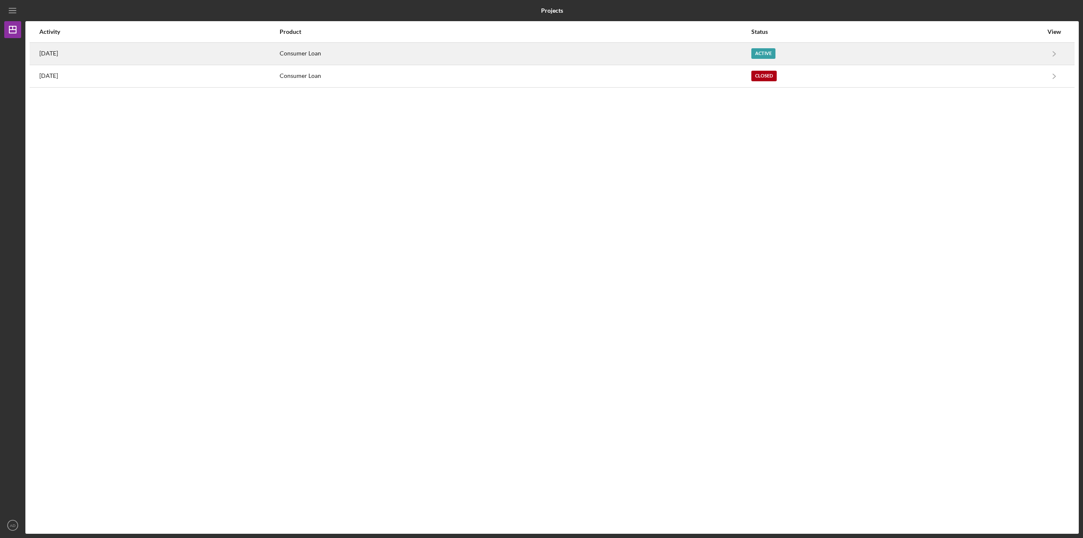  I want to click on b: Projects, so click(552, 11).